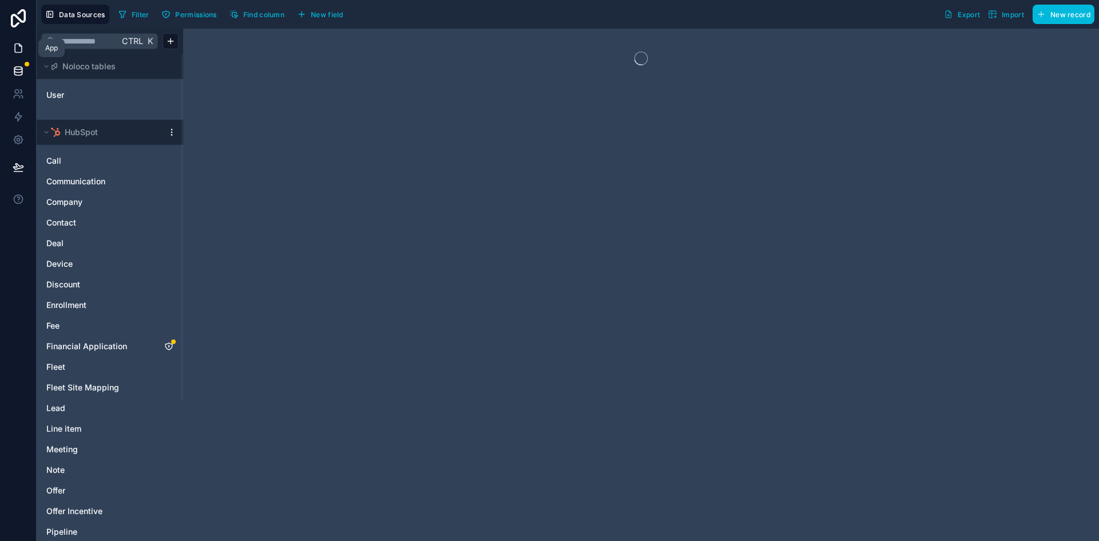 Image resolution: width=1099 pixels, height=541 pixels. What do you see at coordinates (110, 491) in the screenshot?
I see `div: Offer` at bounding box center [110, 491].